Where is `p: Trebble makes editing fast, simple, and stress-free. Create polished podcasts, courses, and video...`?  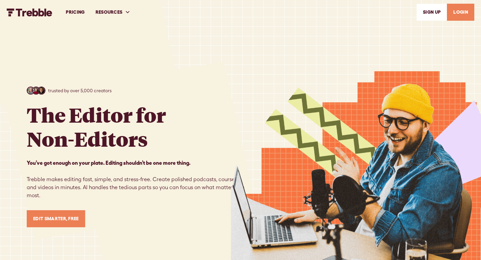
p: Trebble makes editing fast, simple, and stress-free. Create polished podcasts, courses, and video... is located at coordinates (134, 179).